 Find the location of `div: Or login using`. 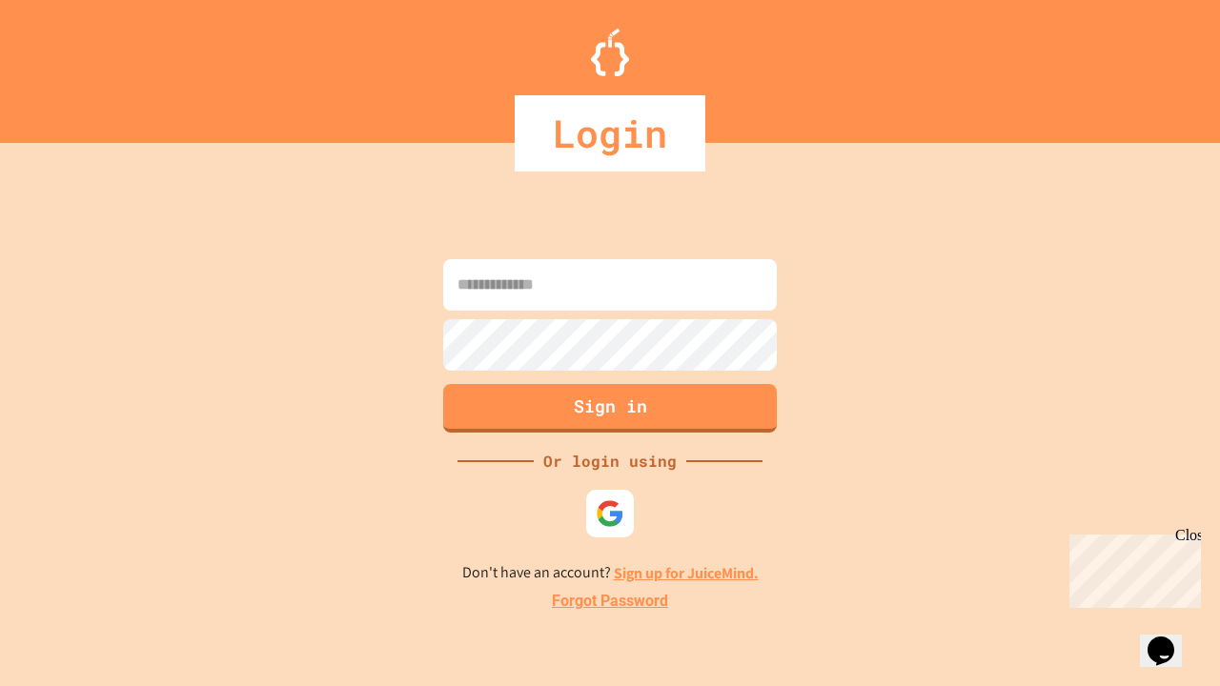

div: Or login using is located at coordinates (610, 461).